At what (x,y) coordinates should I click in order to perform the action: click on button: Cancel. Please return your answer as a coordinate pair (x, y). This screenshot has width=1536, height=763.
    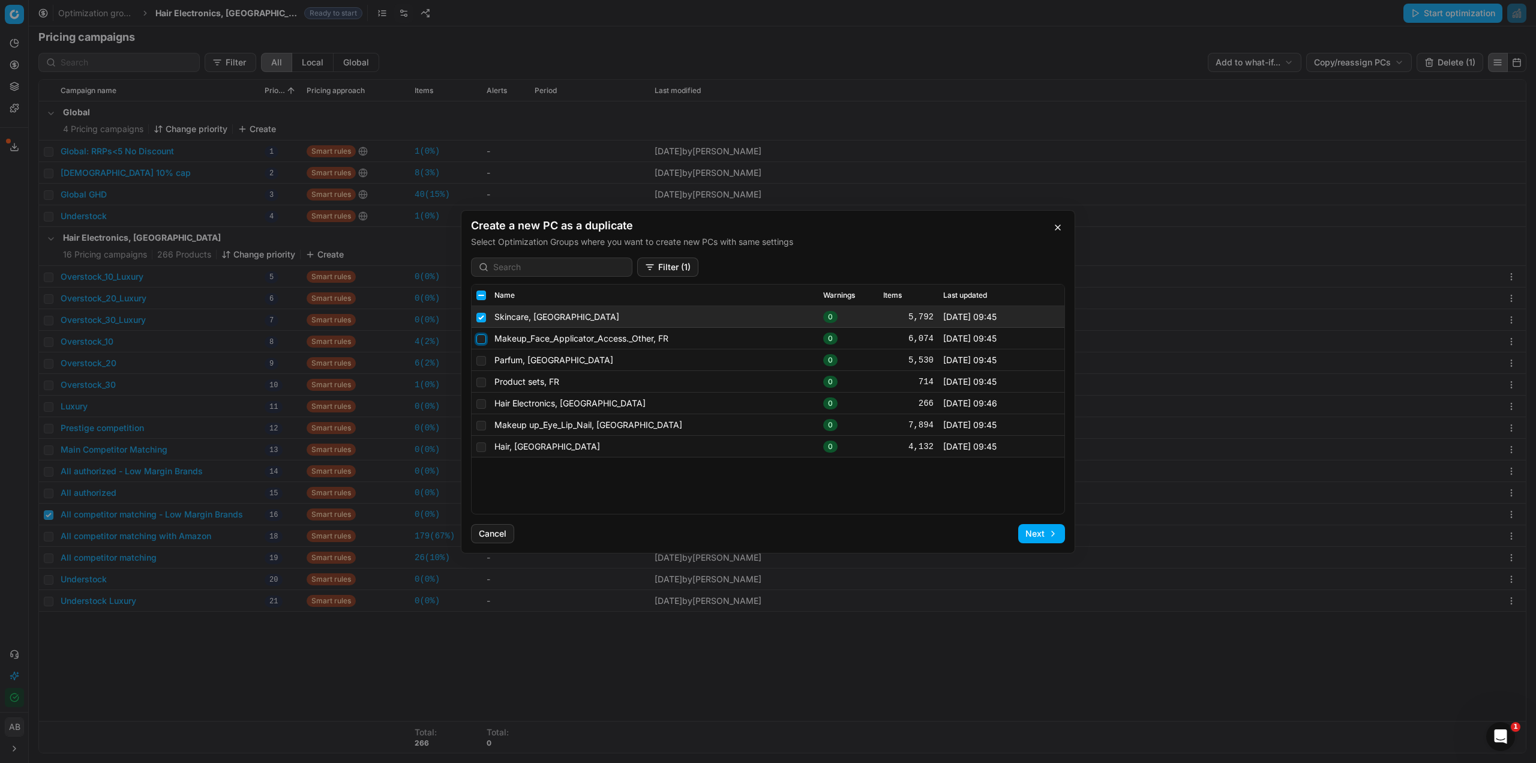
    Looking at the image, I should click on (493, 533).